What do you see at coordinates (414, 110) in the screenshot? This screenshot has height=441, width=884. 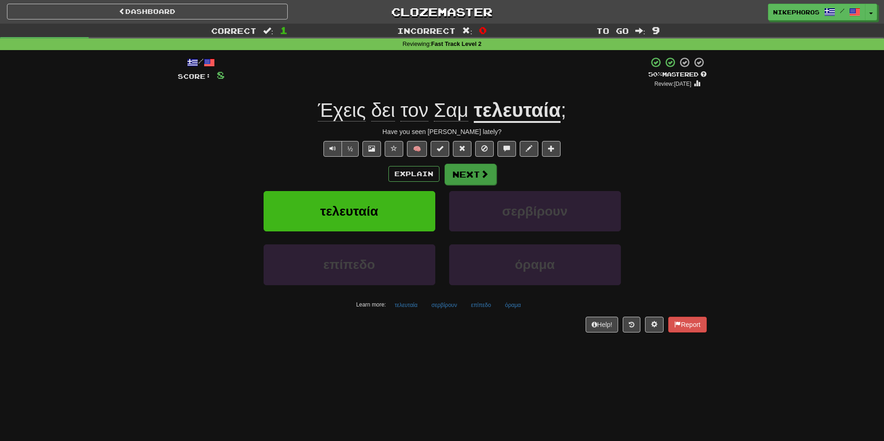 I see `span: τον` at bounding box center [414, 110].